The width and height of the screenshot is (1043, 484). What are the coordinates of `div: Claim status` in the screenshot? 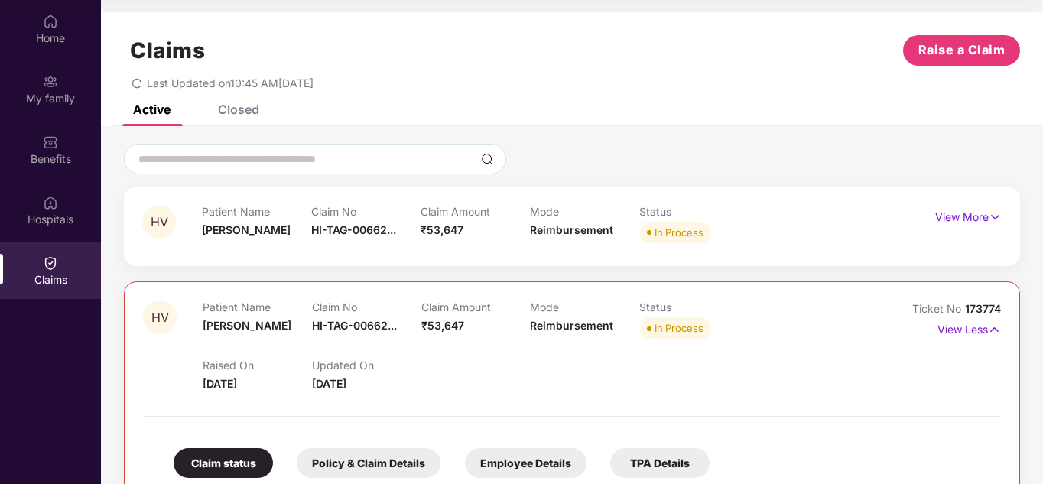 It's located at (223, 463).